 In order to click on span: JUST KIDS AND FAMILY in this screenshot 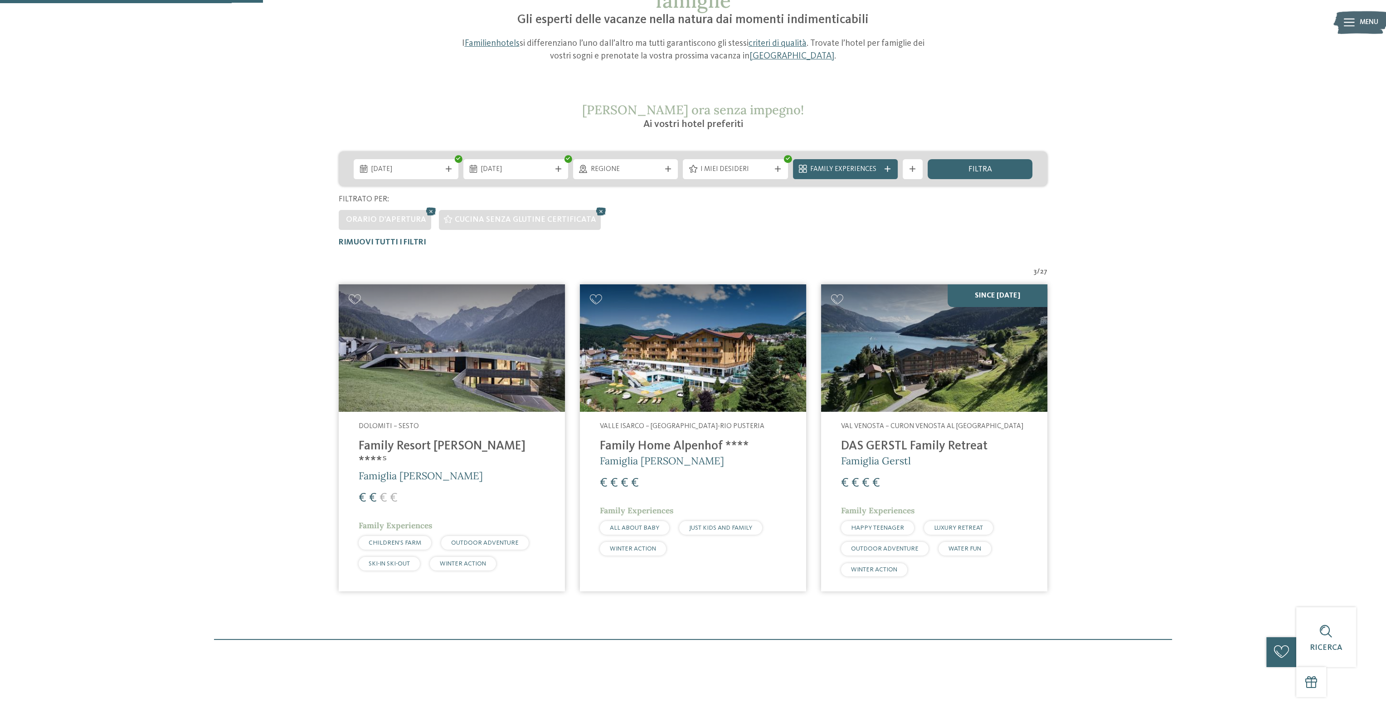, I will do `click(720, 528)`.